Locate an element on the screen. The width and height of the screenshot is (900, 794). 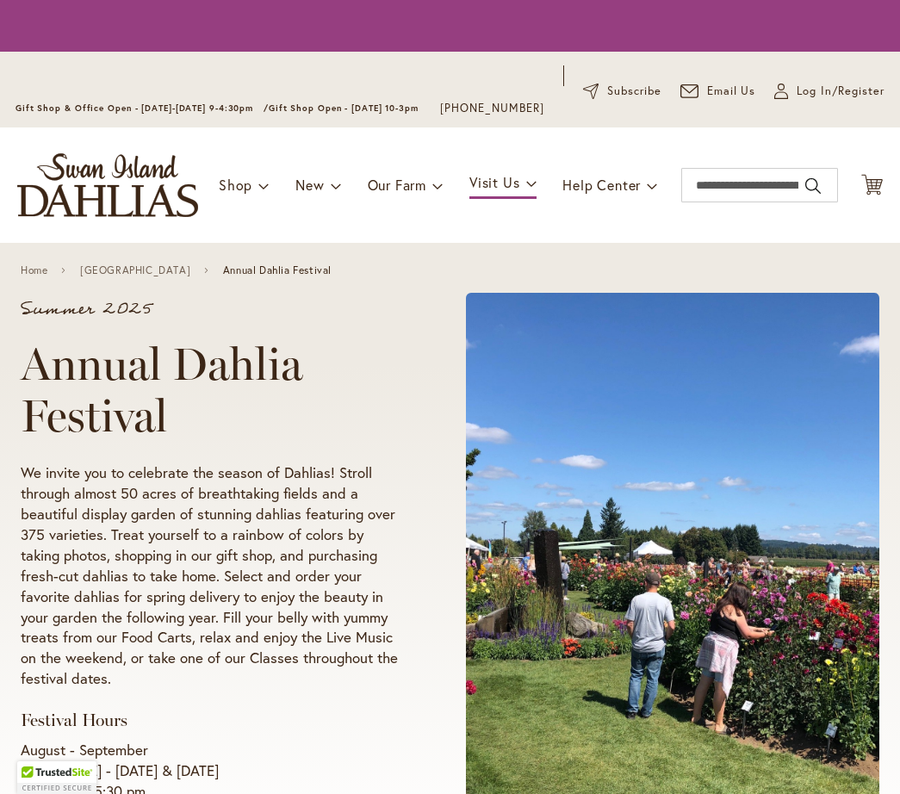
a: Log In/Register is located at coordinates (829, 91).